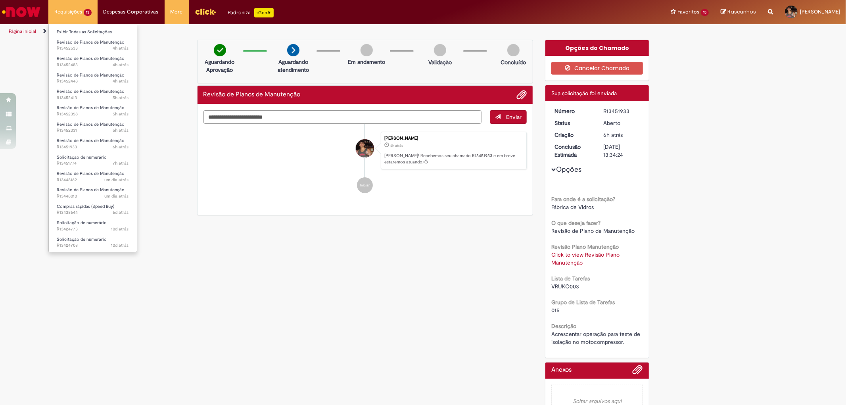 The width and height of the screenshot is (846, 405). What do you see at coordinates (365, 163) in the screenshot?
I see `ul: Histórico de tíquete` at bounding box center [365, 163].